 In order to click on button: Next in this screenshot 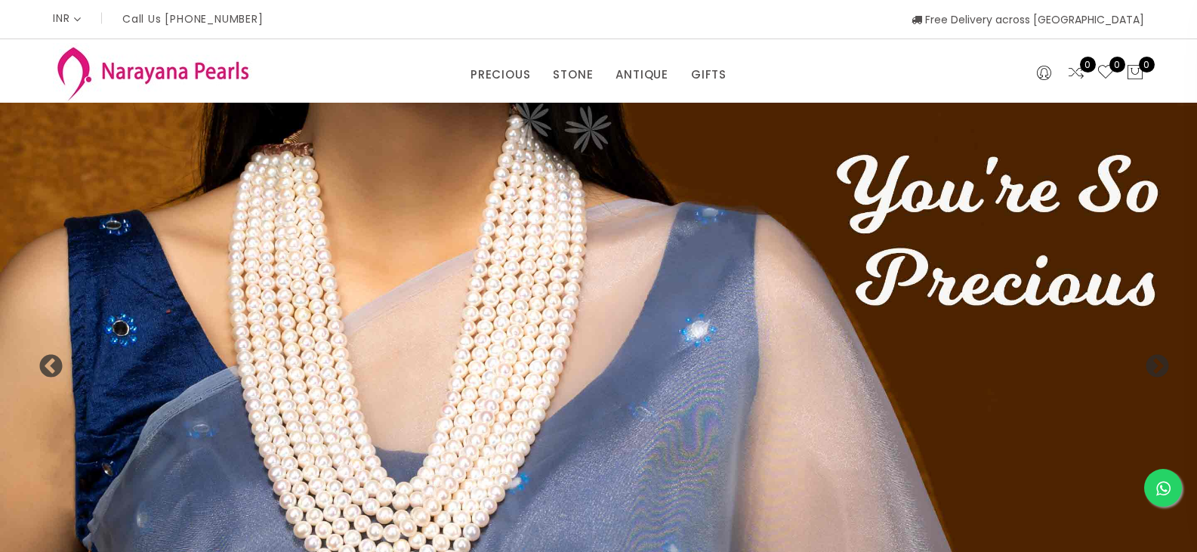, I will do `click(1152, 362)`.